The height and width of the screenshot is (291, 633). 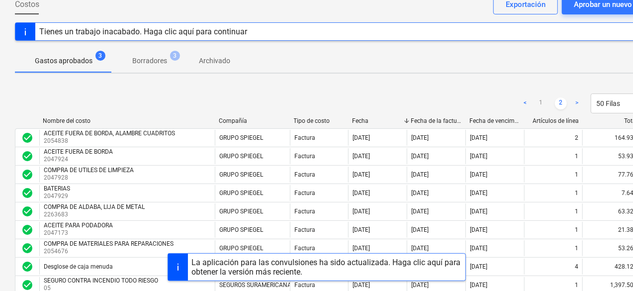 I want to click on div: Compañía, so click(x=252, y=121).